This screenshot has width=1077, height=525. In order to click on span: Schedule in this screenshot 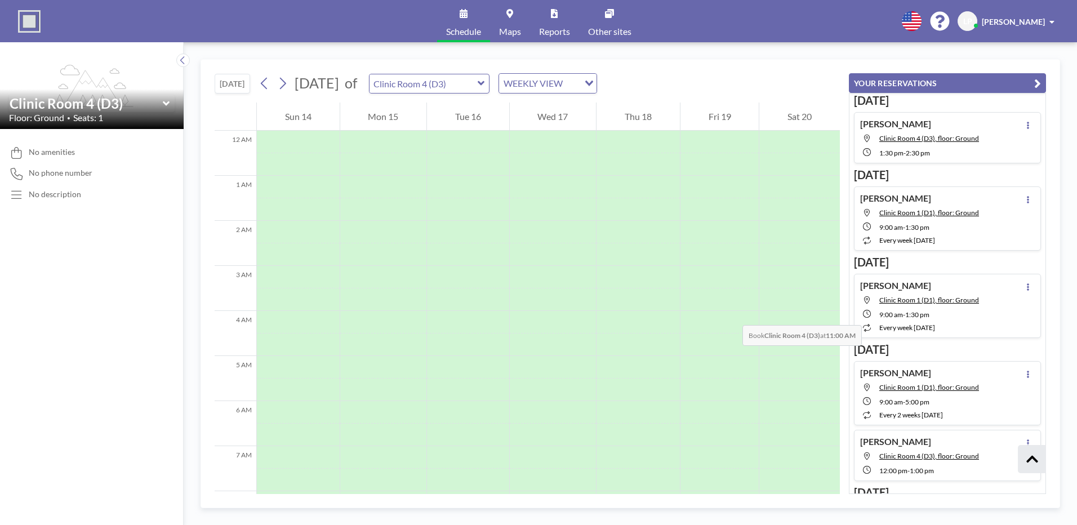, I will do `click(464, 32)`.